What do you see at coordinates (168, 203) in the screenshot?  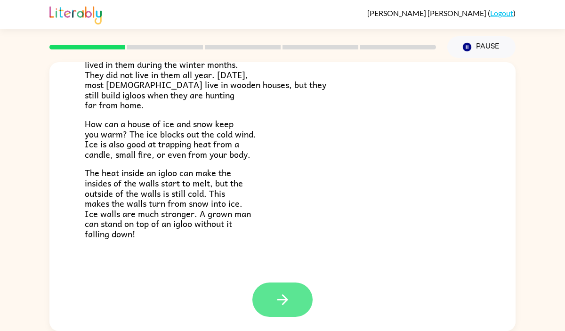 I see `span: The heat inside an igloo can make the insides of the walls start to melt, but the outside of the ...` at bounding box center [168, 203].